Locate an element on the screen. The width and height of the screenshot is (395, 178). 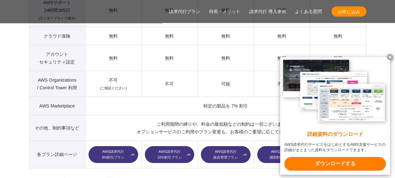
th: AWS Organizations / Control Tower 利用 is located at coordinates (57, 83).